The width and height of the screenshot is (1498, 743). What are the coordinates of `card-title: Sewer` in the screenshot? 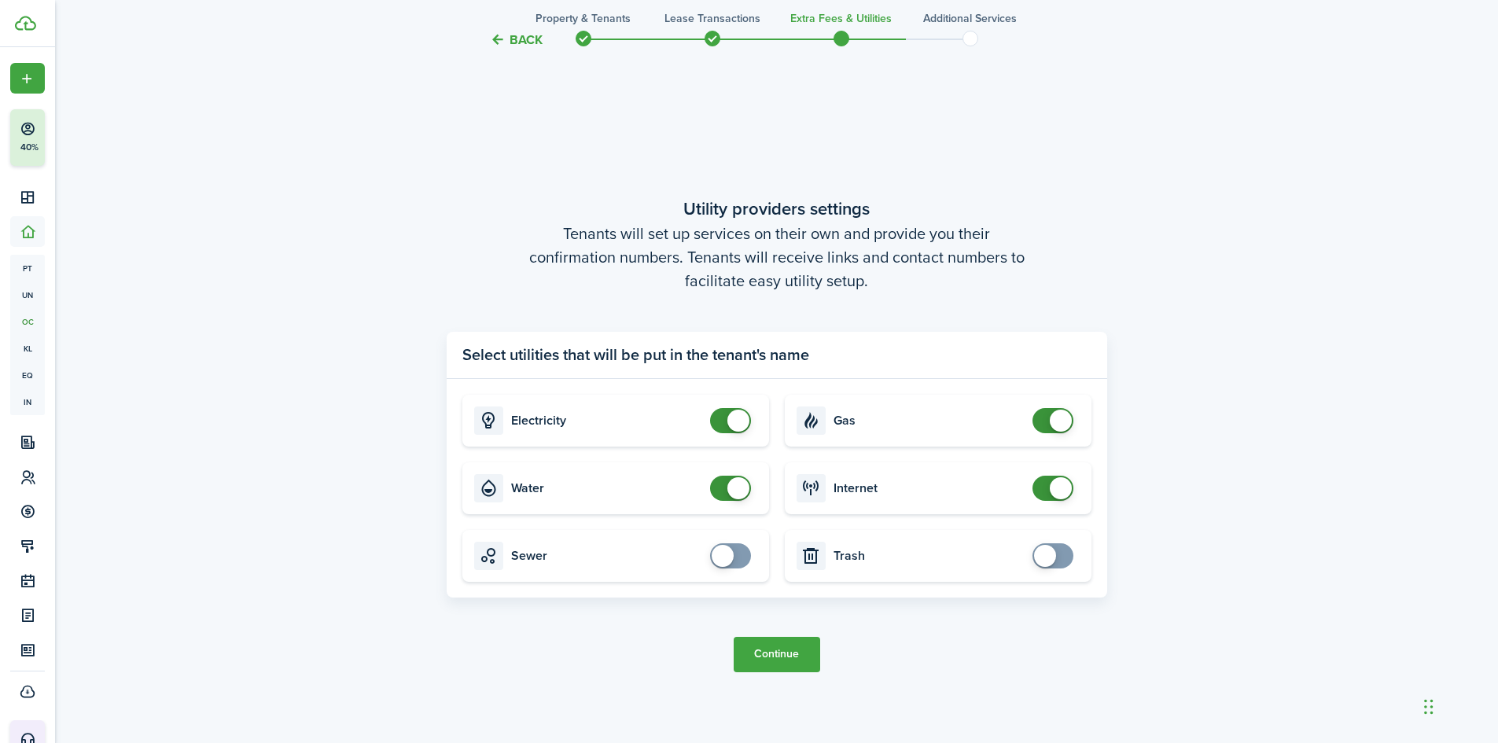 It's located at (606, 556).